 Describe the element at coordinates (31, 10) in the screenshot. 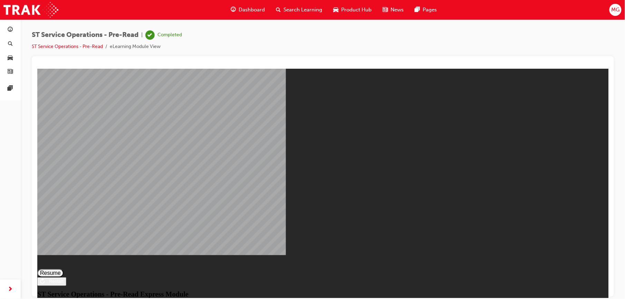

I see `a: Trak` at that location.